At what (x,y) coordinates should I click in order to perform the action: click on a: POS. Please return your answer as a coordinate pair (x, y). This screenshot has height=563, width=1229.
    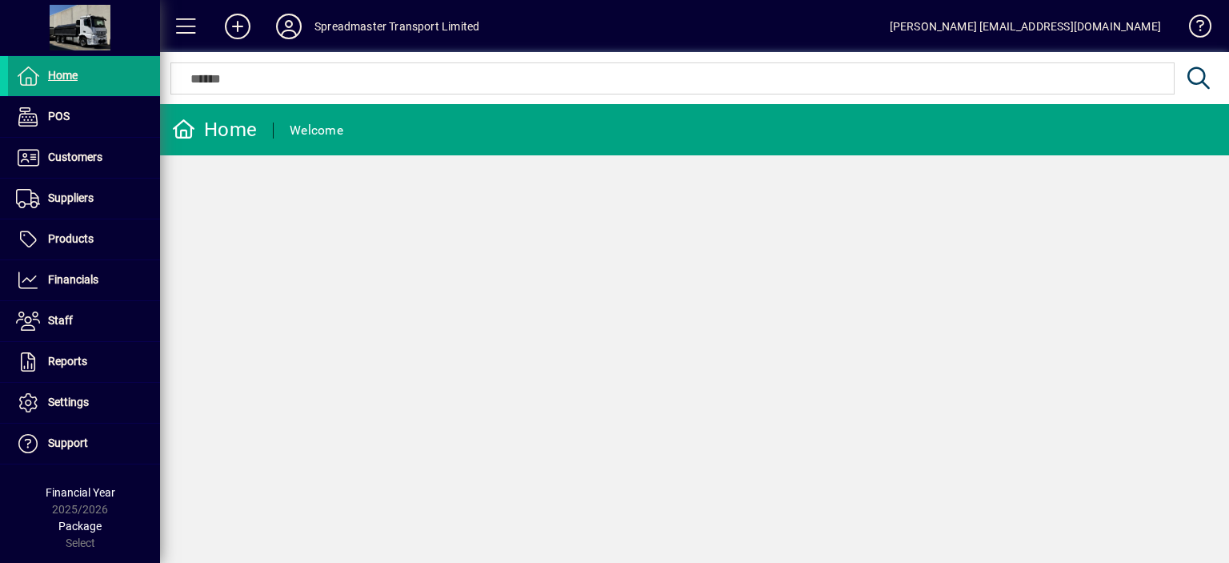
    Looking at the image, I should click on (84, 117).